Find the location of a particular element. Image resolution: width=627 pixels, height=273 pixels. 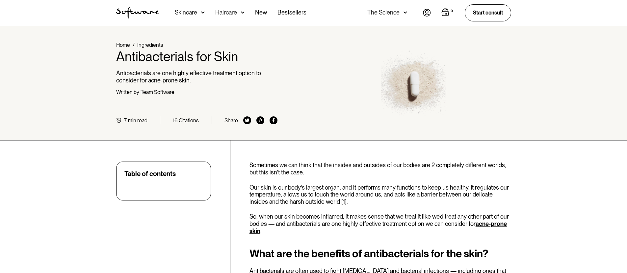

h2: What are the benefits of antibacterials for the skin? is located at coordinates (380, 253).